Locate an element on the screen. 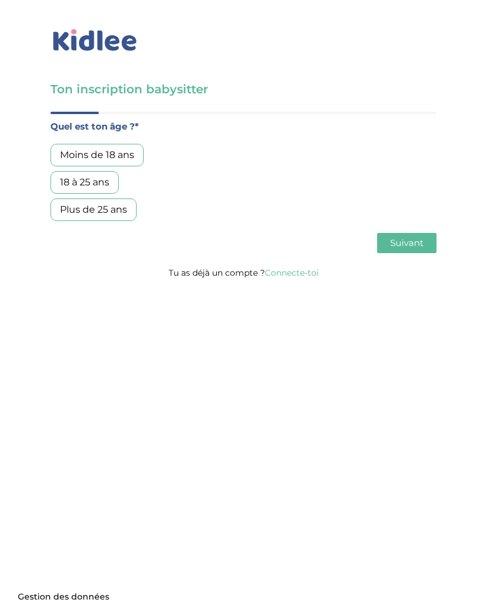 The width and height of the screenshot is (487, 615). label: Quel est ton âge ?* is located at coordinates (244, 127).